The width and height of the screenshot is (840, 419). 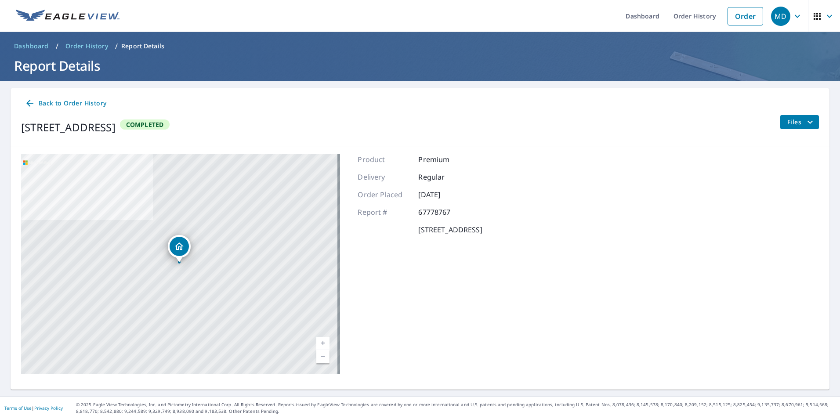 What do you see at coordinates (420, 65) in the screenshot?
I see `h1: Report Details` at bounding box center [420, 65].